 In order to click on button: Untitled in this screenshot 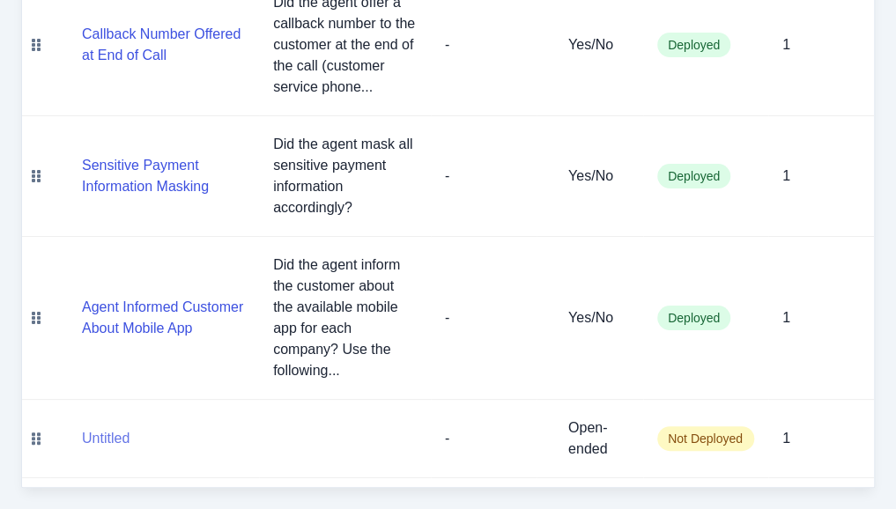, I will do `click(106, 439)`.